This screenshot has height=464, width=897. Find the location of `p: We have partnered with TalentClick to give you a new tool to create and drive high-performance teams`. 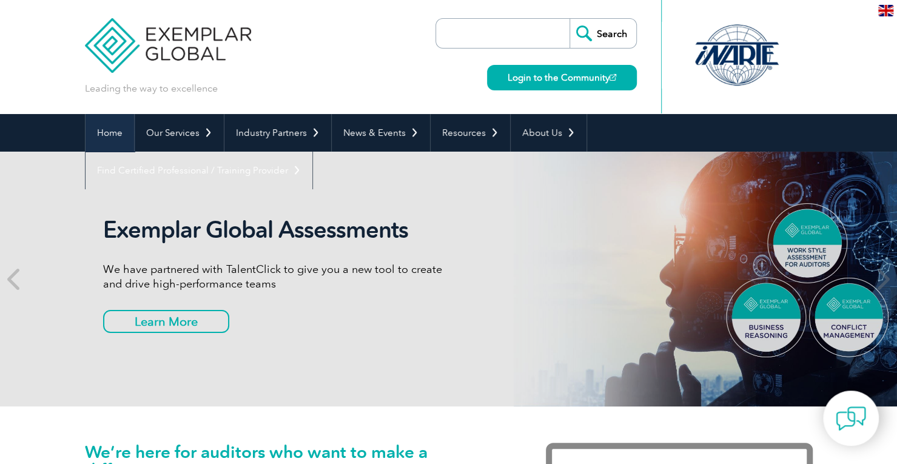

p: We have partnered with TalentClick to give you a new tool to create and drive high-performance teams is located at coordinates (276, 276).